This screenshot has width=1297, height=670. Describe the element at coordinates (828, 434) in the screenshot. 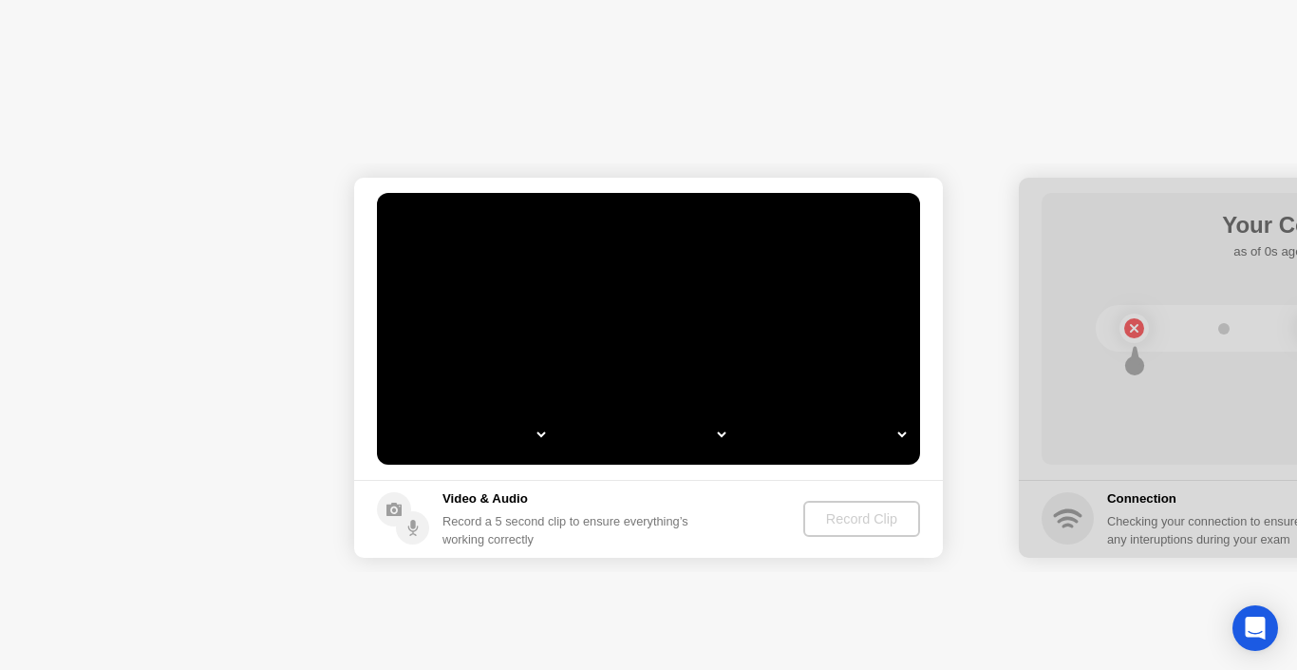

I see `select: Available microphones` at that location.